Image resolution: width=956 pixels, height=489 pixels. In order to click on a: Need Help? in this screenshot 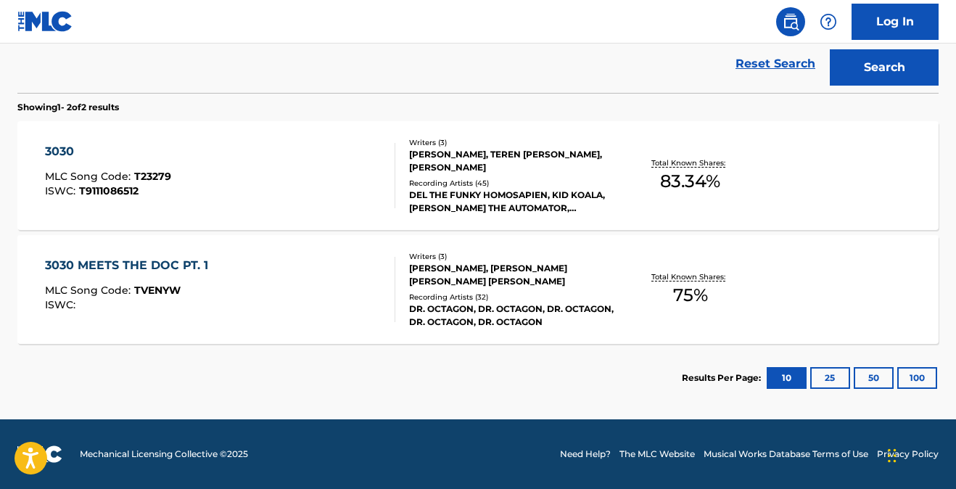, I will do `click(585, 454)`.